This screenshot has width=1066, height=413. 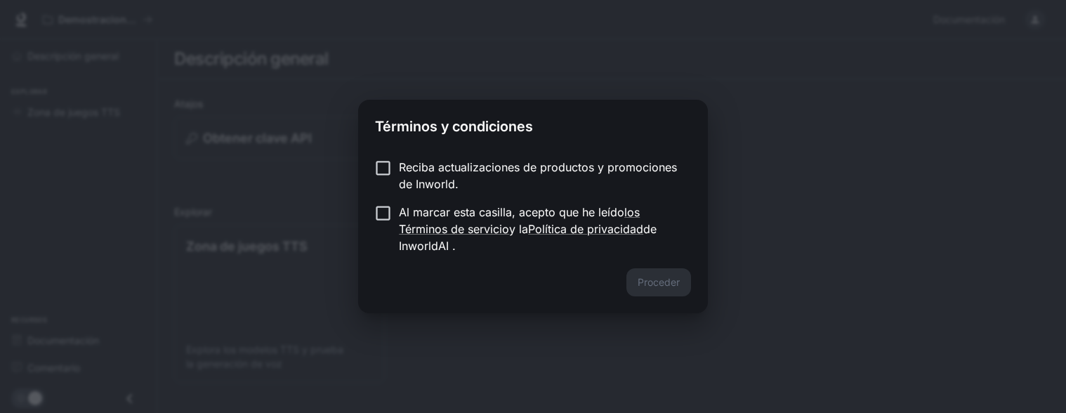 I want to click on font: y la, so click(x=518, y=229).